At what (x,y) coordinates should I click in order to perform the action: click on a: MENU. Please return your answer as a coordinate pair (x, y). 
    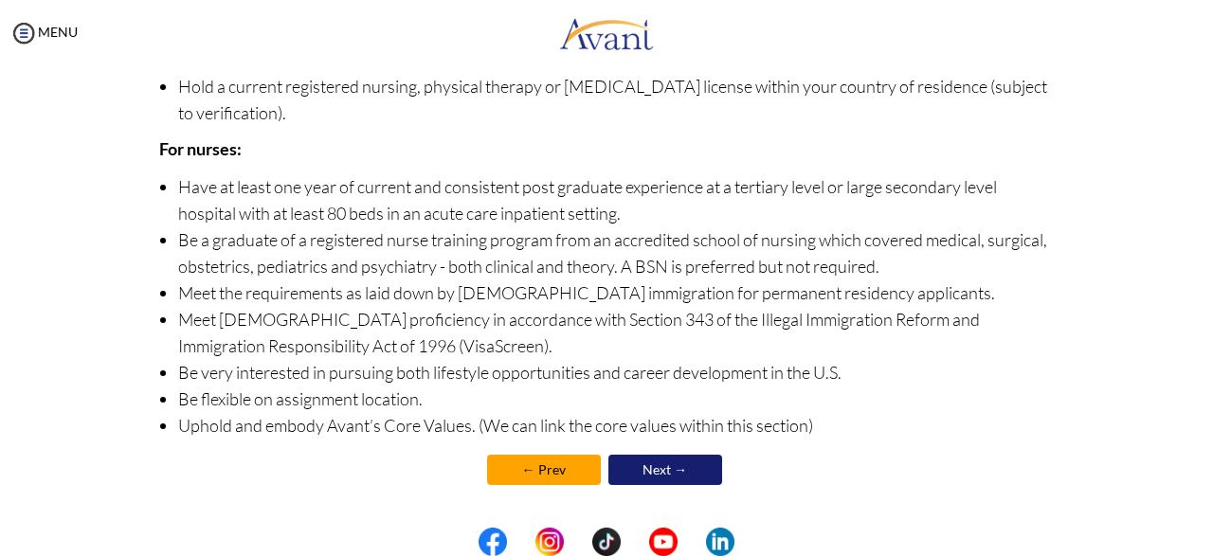
    Looking at the image, I should click on (44, 31).